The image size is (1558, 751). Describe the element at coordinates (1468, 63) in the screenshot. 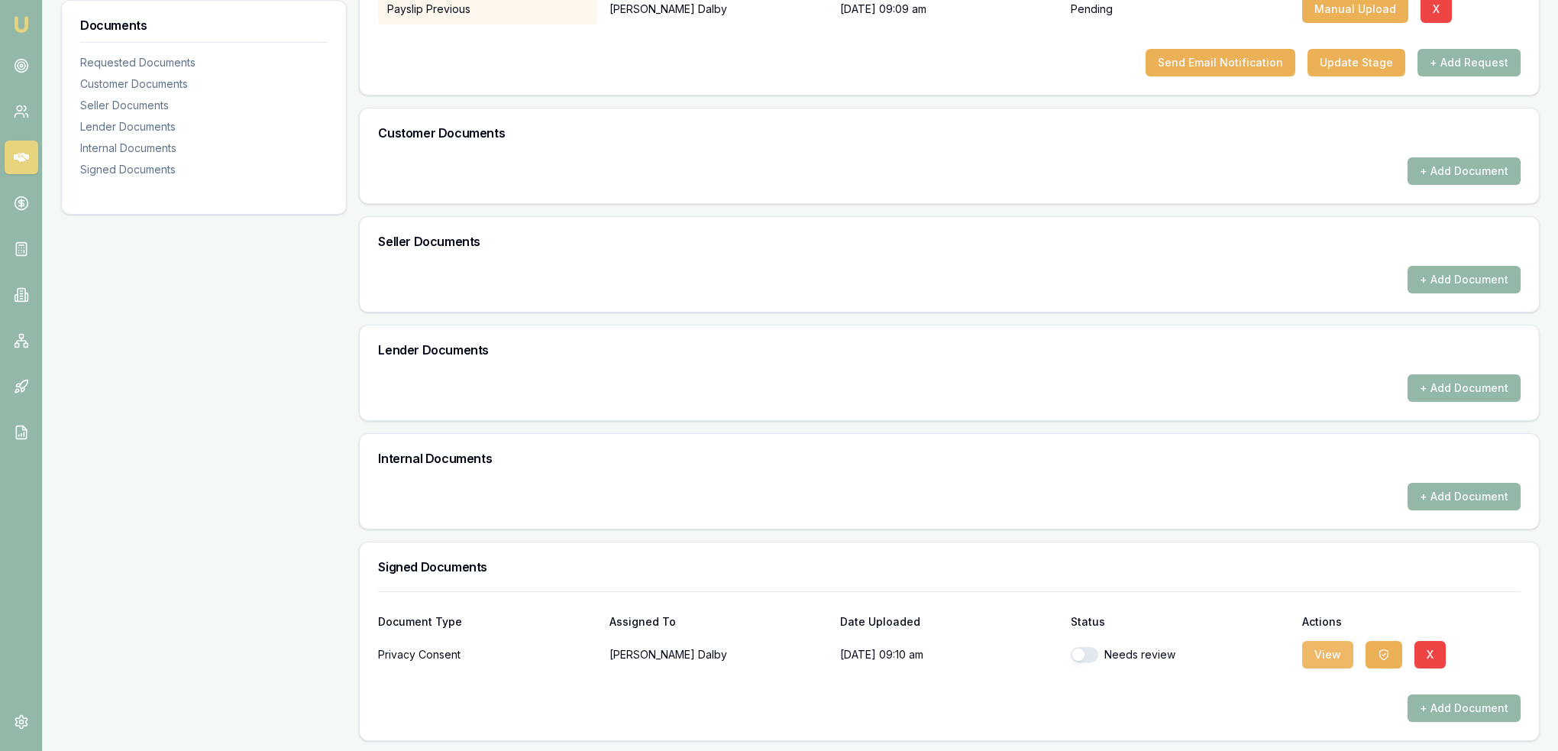

I see `button: + Add Request` at that location.